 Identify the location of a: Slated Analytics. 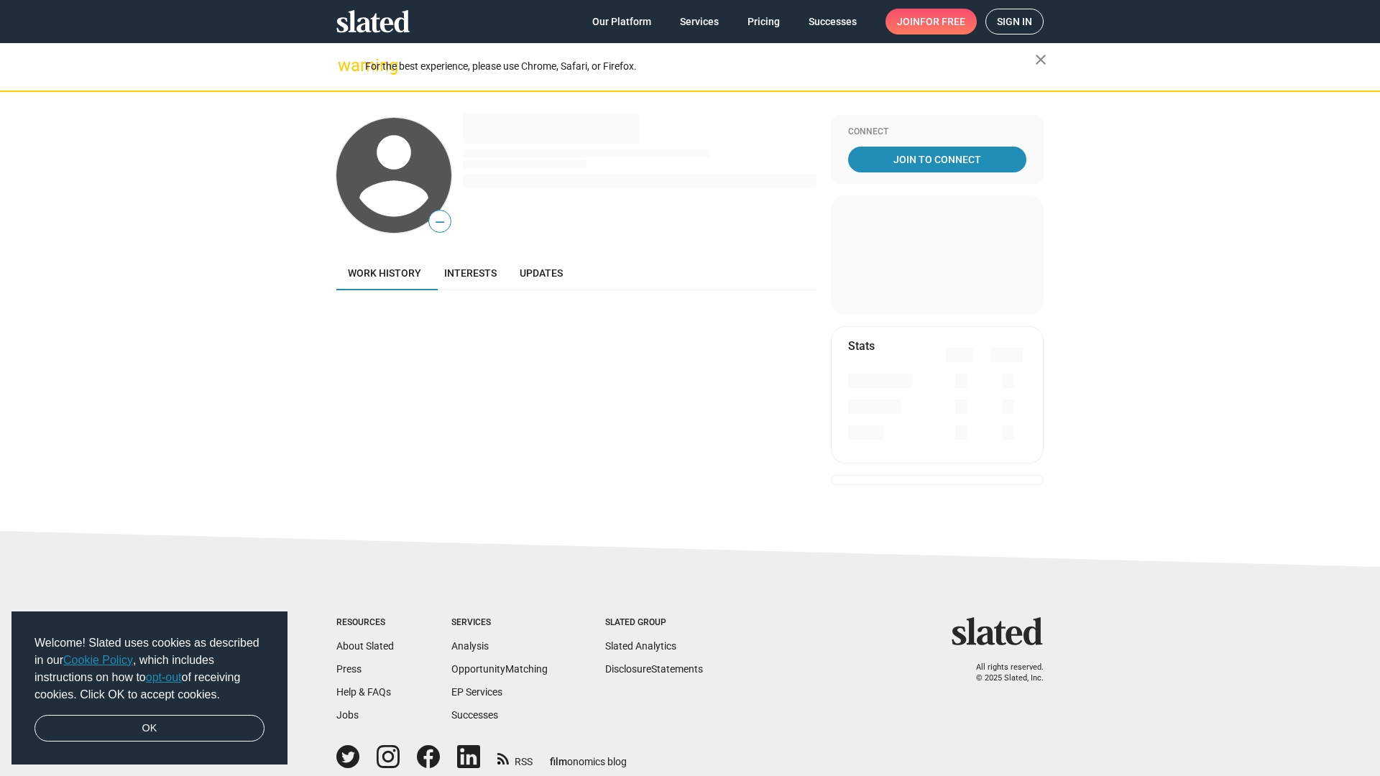
(640, 646).